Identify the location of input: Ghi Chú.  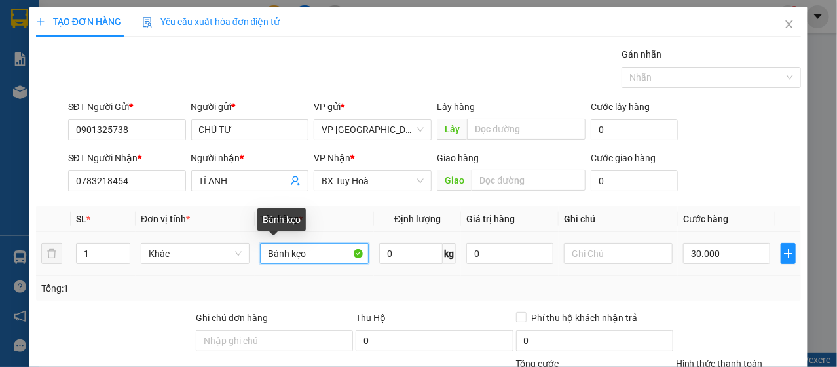
(618, 253).